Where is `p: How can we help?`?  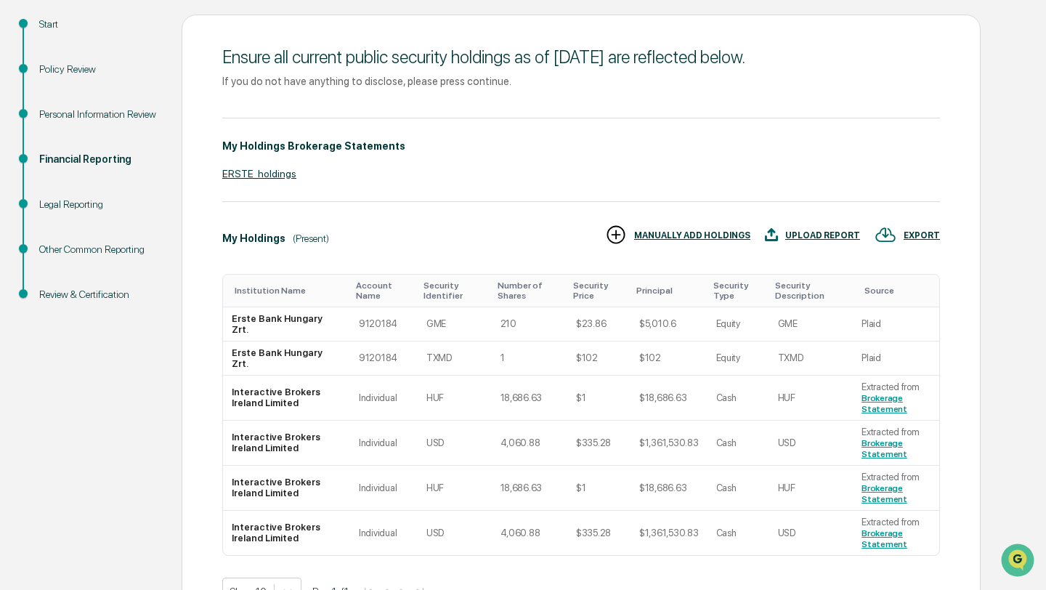
p: How can we help? is located at coordinates (139, 42).